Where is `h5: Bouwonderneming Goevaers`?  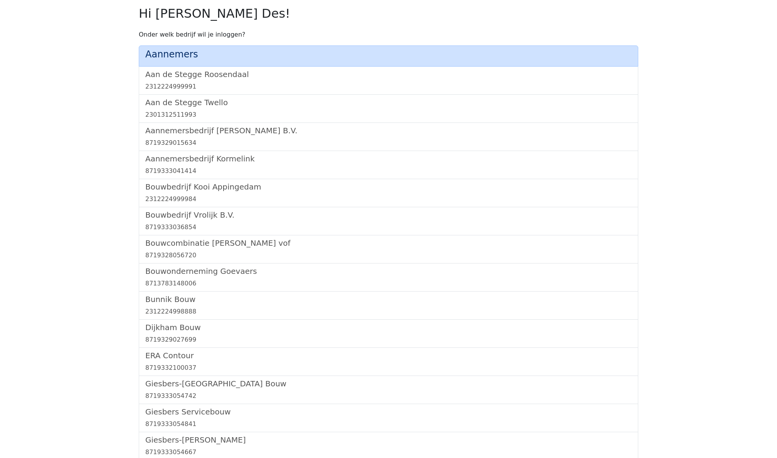
h5: Bouwonderneming Goevaers is located at coordinates (388, 271).